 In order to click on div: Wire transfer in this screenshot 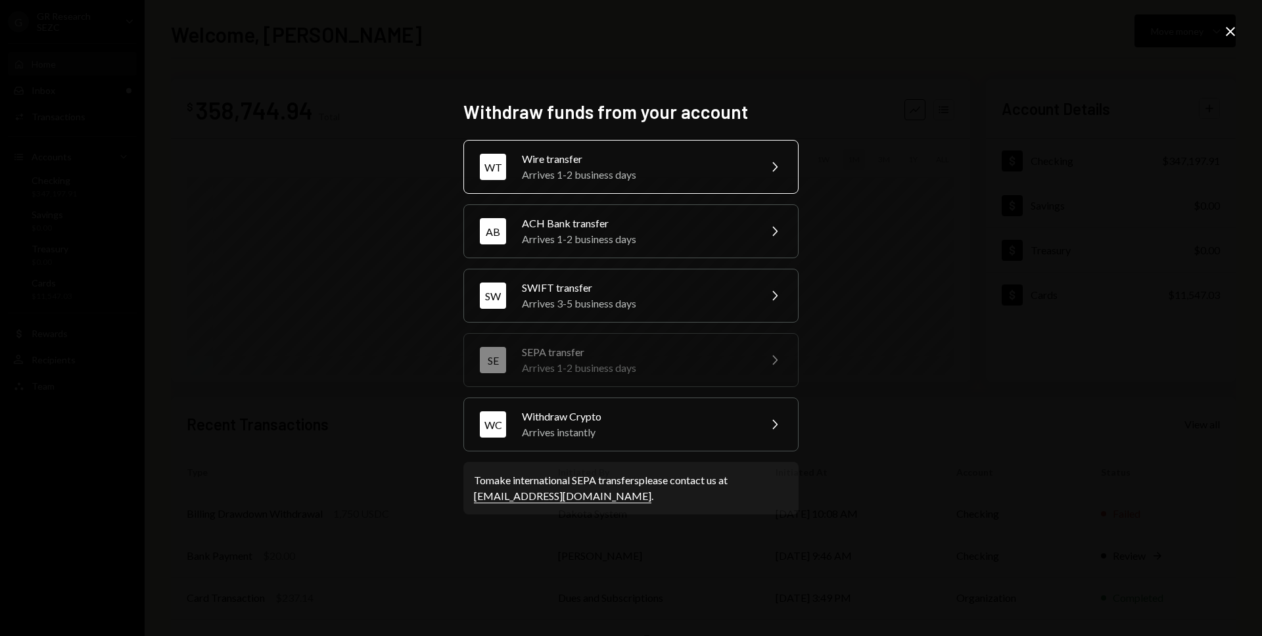, I will do `click(636, 159)`.